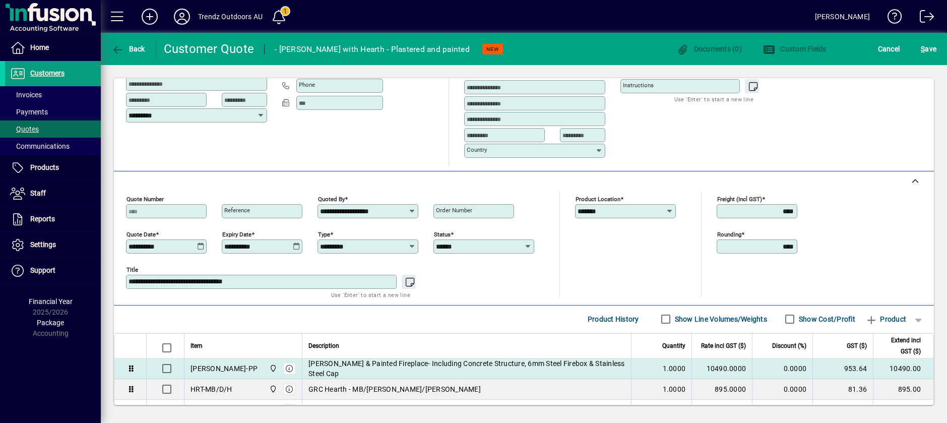 This screenshot has width=947, height=423. I want to click on td: 895.00, so click(903, 389).